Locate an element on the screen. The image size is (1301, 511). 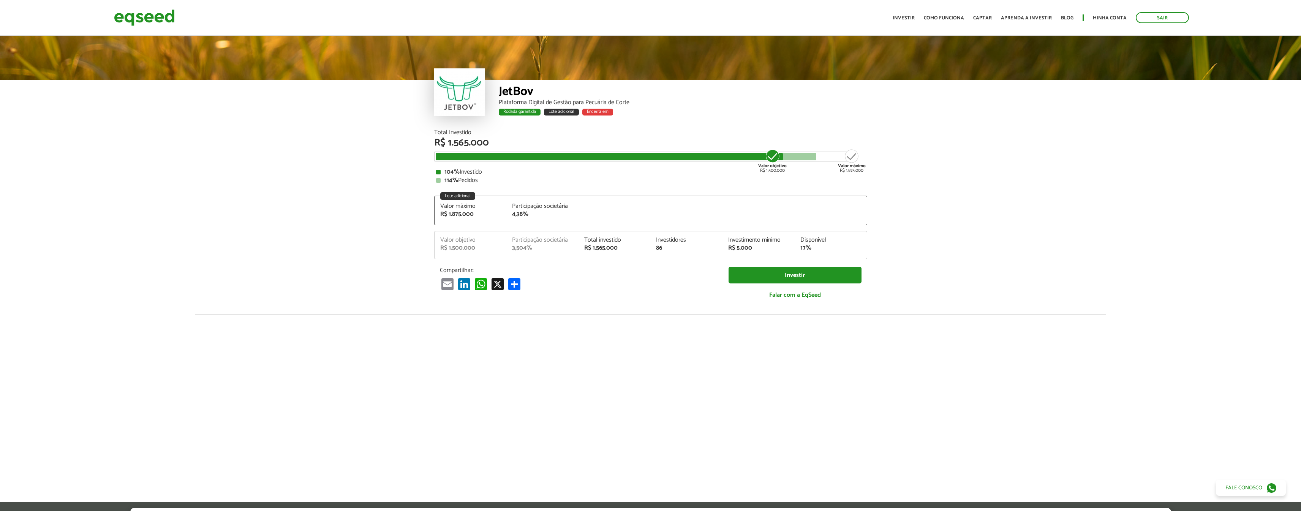
a: Como funciona is located at coordinates (944, 18).